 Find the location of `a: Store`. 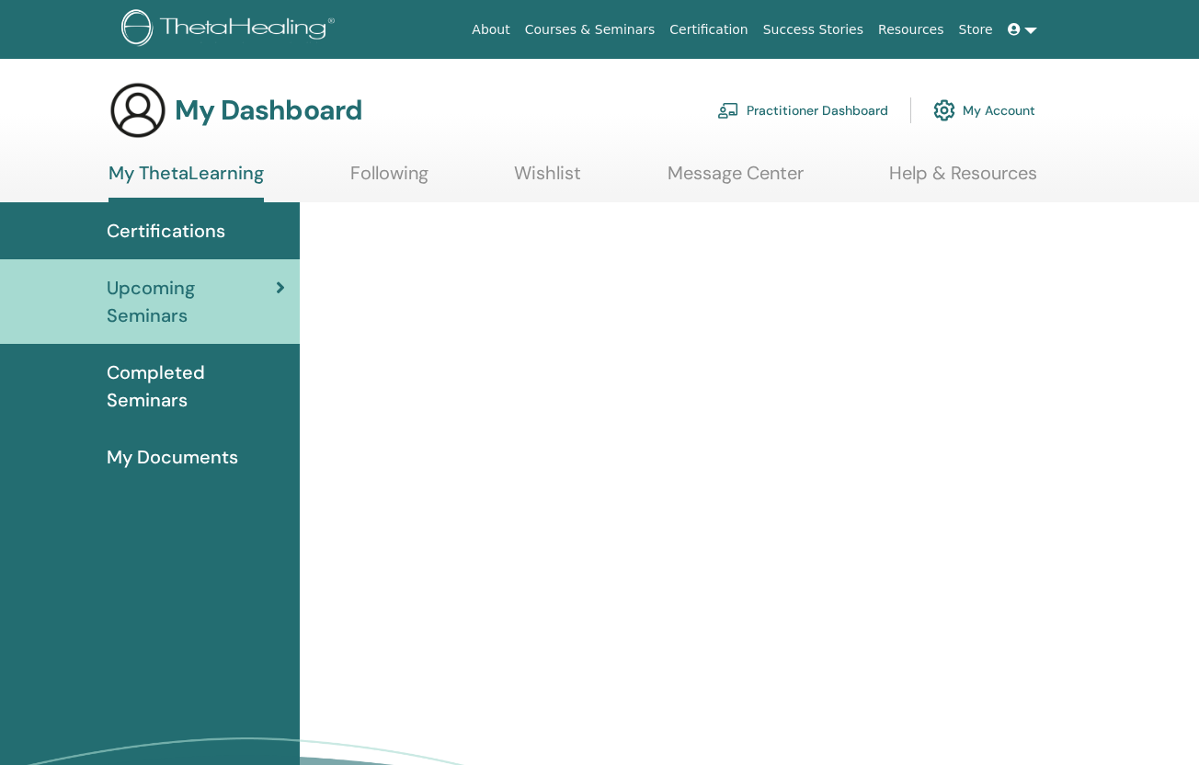

a: Store is located at coordinates (976, 29).